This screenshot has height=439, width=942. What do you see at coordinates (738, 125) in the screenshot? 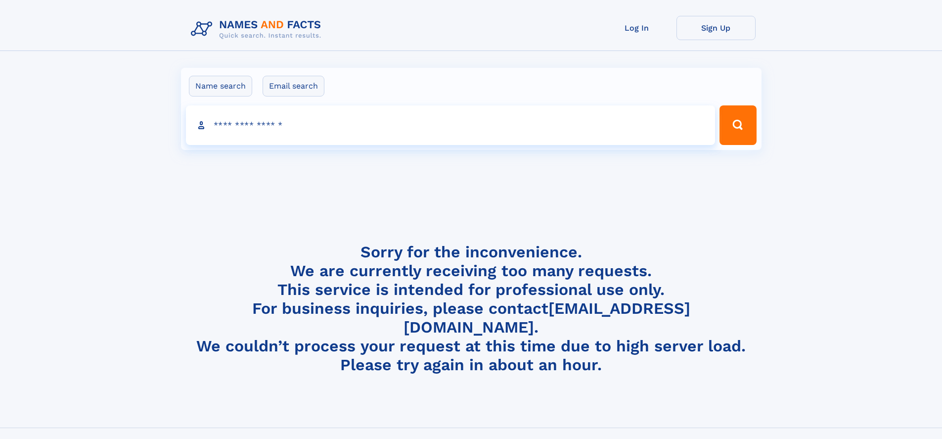
I see `button: Search Button` at bounding box center [738, 125].